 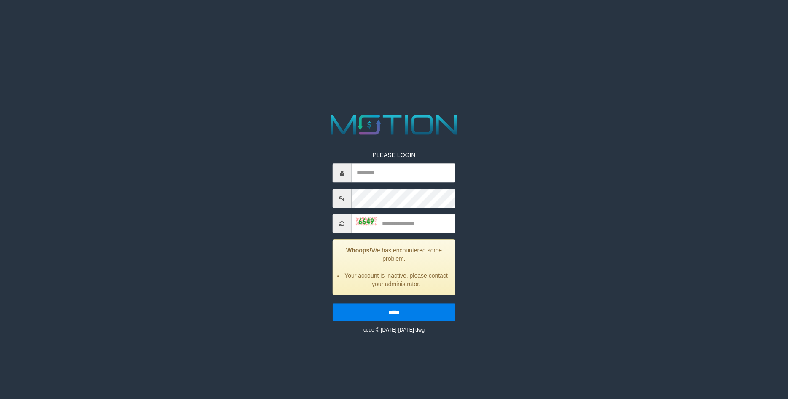 I want to click on strong: Whoops!, so click(x=359, y=251).